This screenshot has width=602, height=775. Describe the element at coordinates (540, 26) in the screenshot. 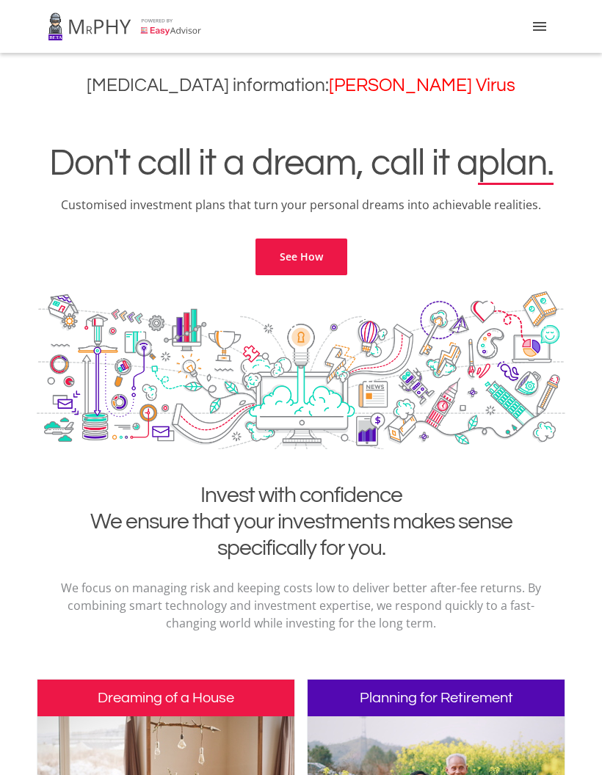

I see `button: Toggle navigation` at that location.